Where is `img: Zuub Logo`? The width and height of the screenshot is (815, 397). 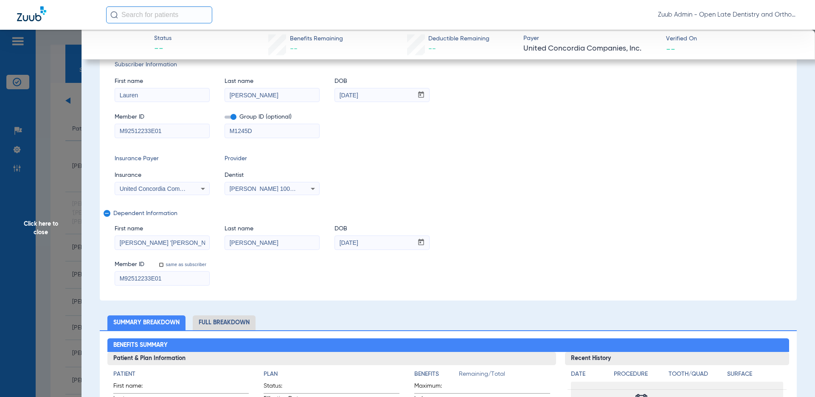 img: Zuub Logo is located at coordinates (31, 14).